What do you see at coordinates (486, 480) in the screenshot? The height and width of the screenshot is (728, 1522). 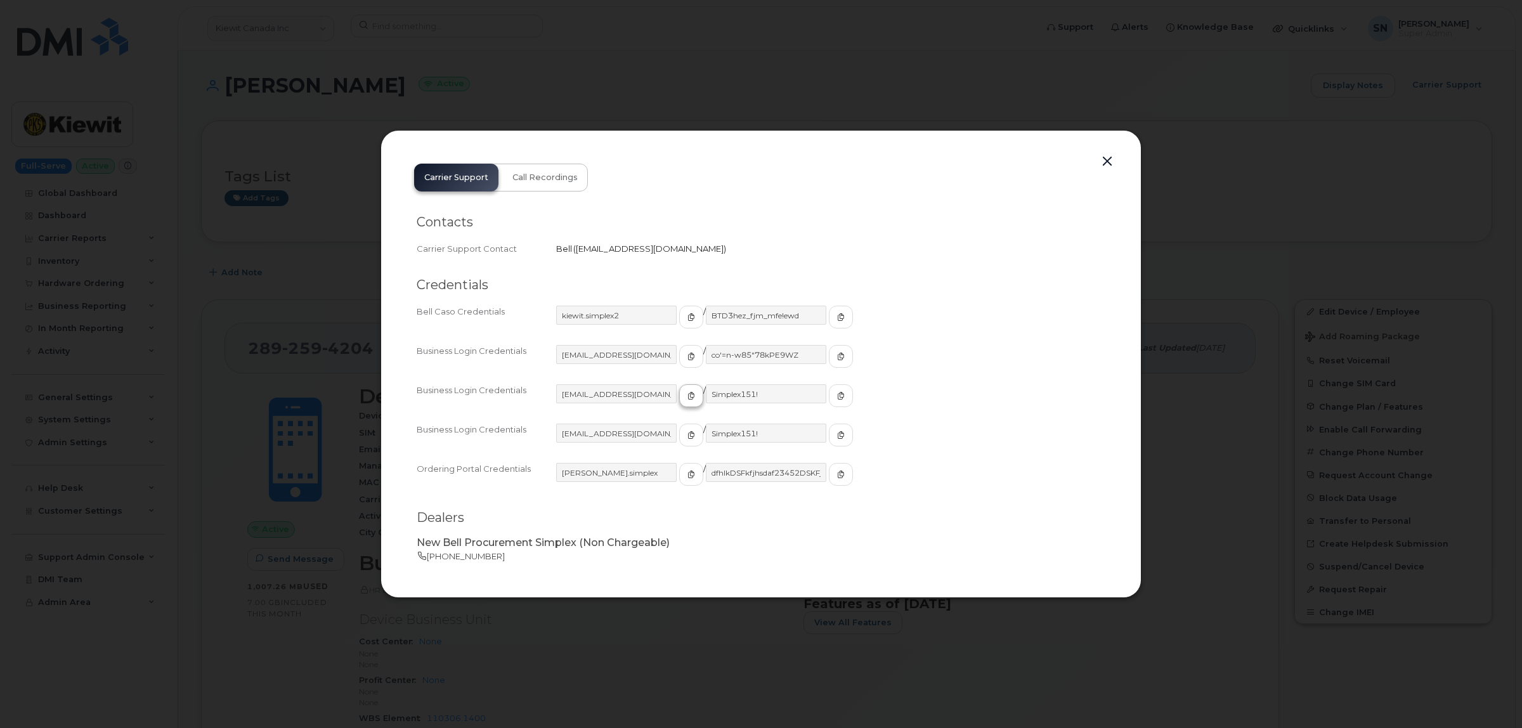 I see `div: Ordering Portal Credentials` at bounding box center [486, 480].